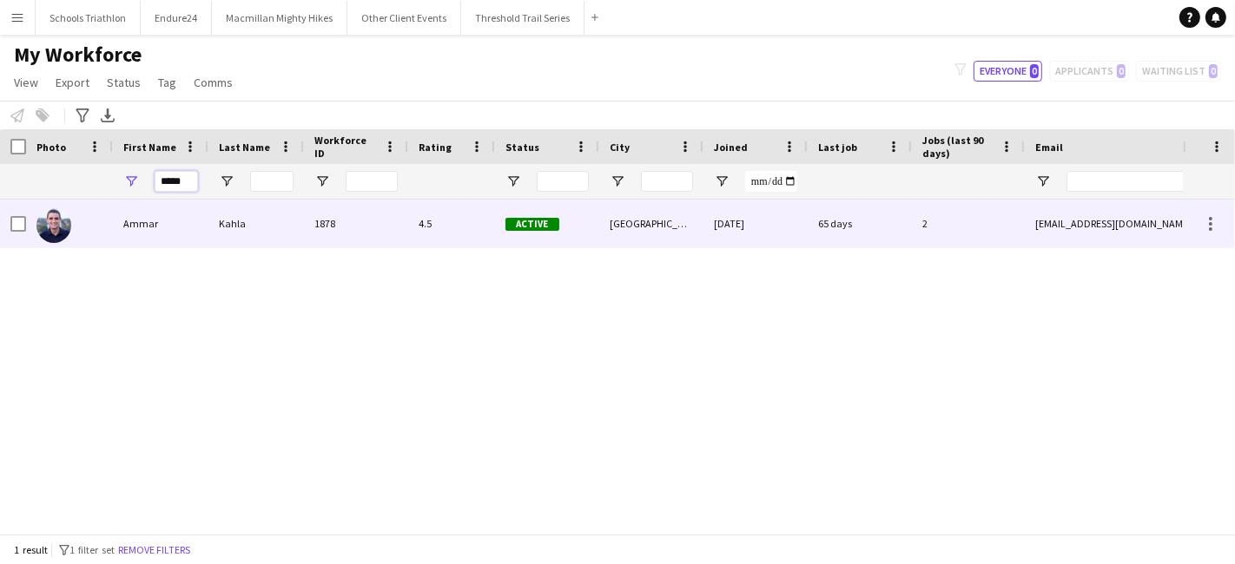  Describe the element at coordinates (452, 223) in the screenshot. I see `div: 4.5` at that location.